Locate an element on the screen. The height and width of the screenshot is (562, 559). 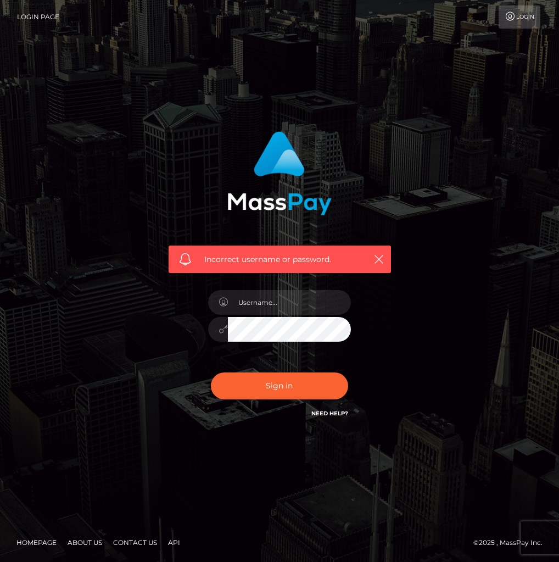
a: Login is located at coordinates (520, 17).